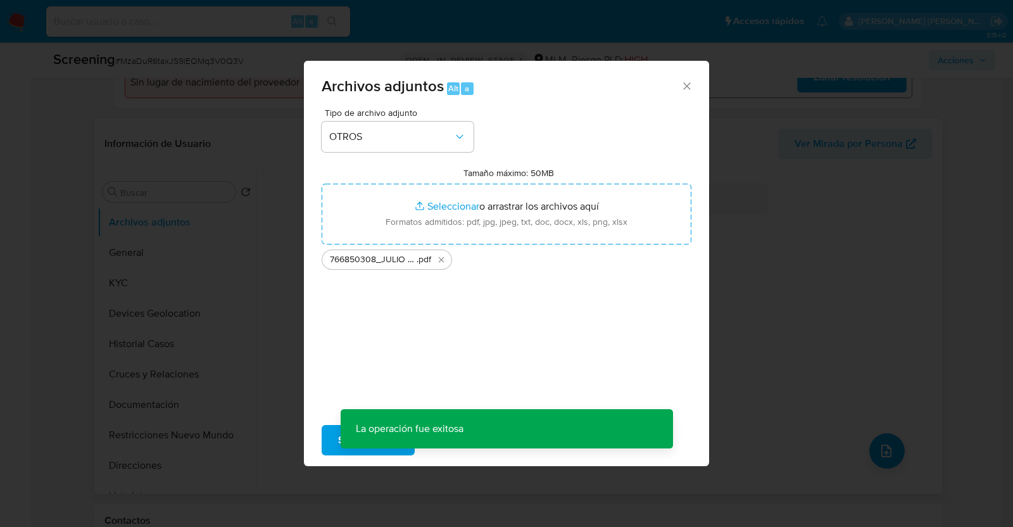  Describe the element at coordinates (686, 85) in the screenshot. I see `button: Cerrar` at that location.